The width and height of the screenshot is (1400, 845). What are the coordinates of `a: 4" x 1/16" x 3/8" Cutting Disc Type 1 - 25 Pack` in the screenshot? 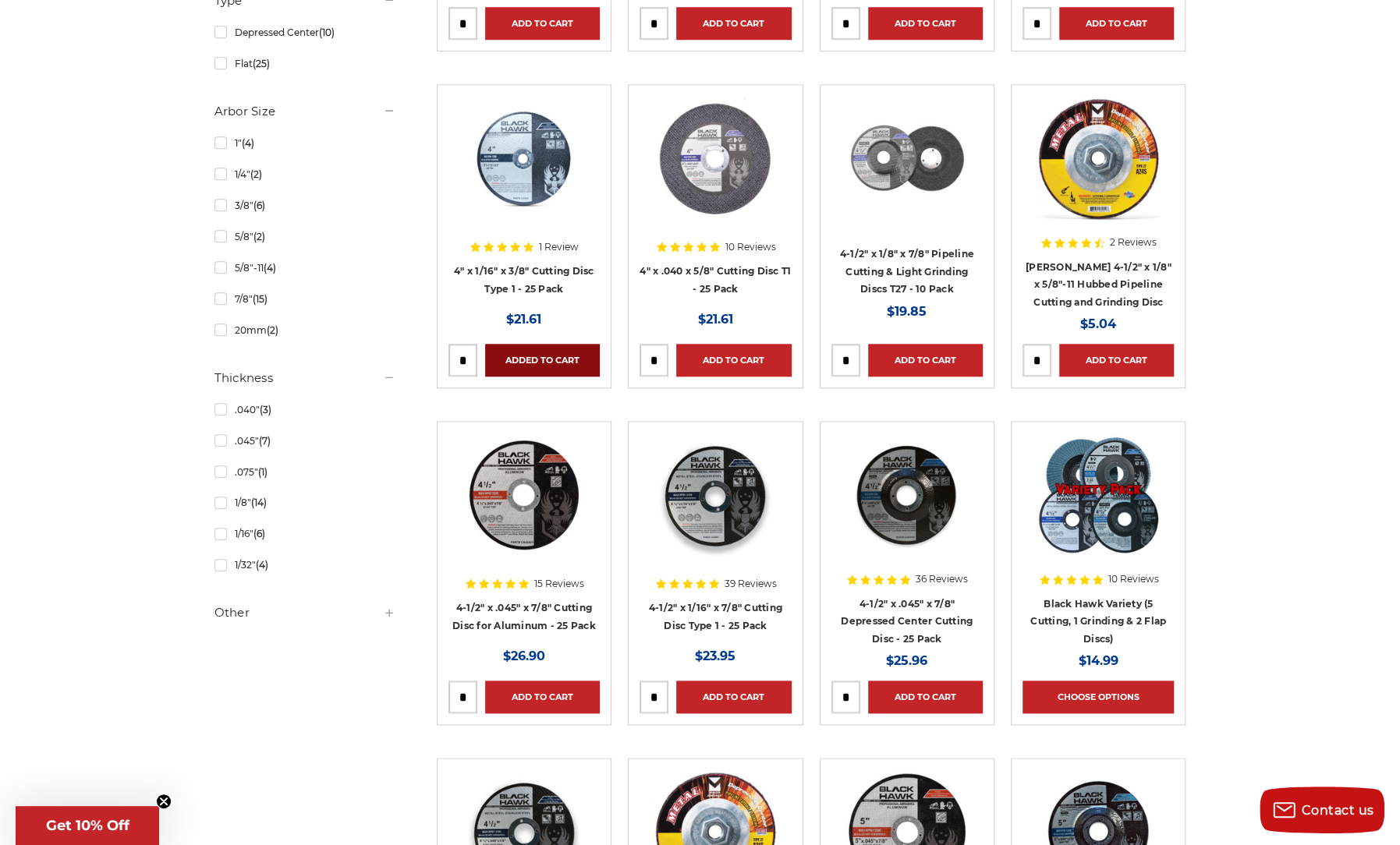 It's located at (524, 280).